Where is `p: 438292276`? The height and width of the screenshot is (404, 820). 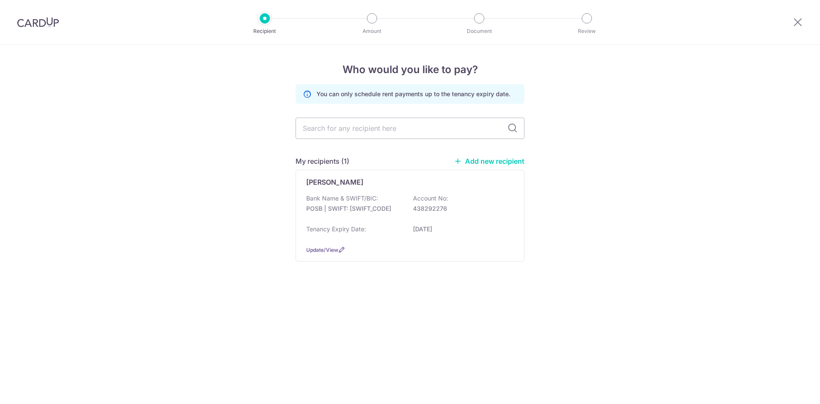 p: 438292276 is located at coordinates (461, 208).